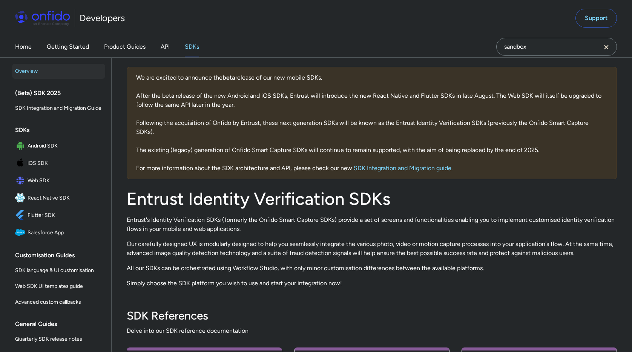  Describe the element at coordinates (58, 270) in the screenshot. I see `span: SDK language & UI customisation` at that location.